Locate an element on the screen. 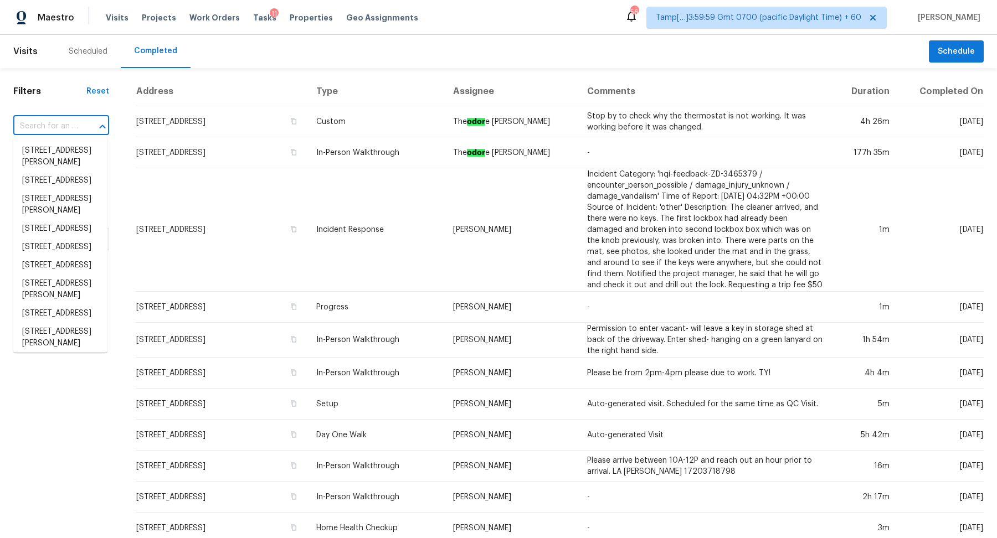 The image size is (997, 538). th: Assignee is located at coordinates (511, 91).